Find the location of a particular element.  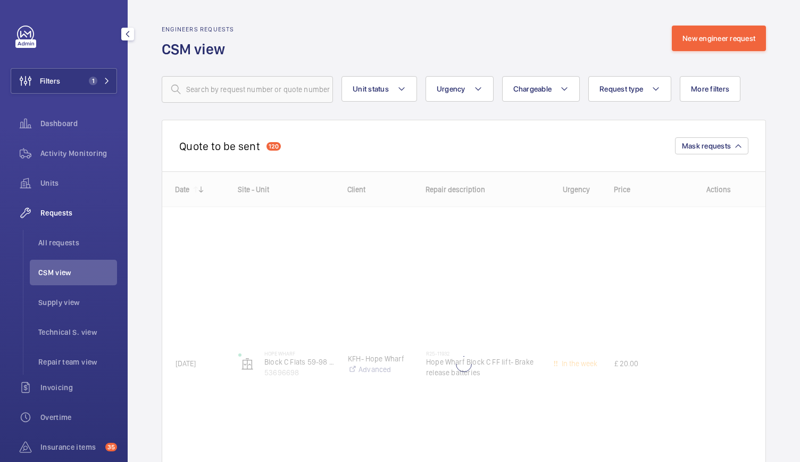

span: Filters is located at coordinates (50, 81).